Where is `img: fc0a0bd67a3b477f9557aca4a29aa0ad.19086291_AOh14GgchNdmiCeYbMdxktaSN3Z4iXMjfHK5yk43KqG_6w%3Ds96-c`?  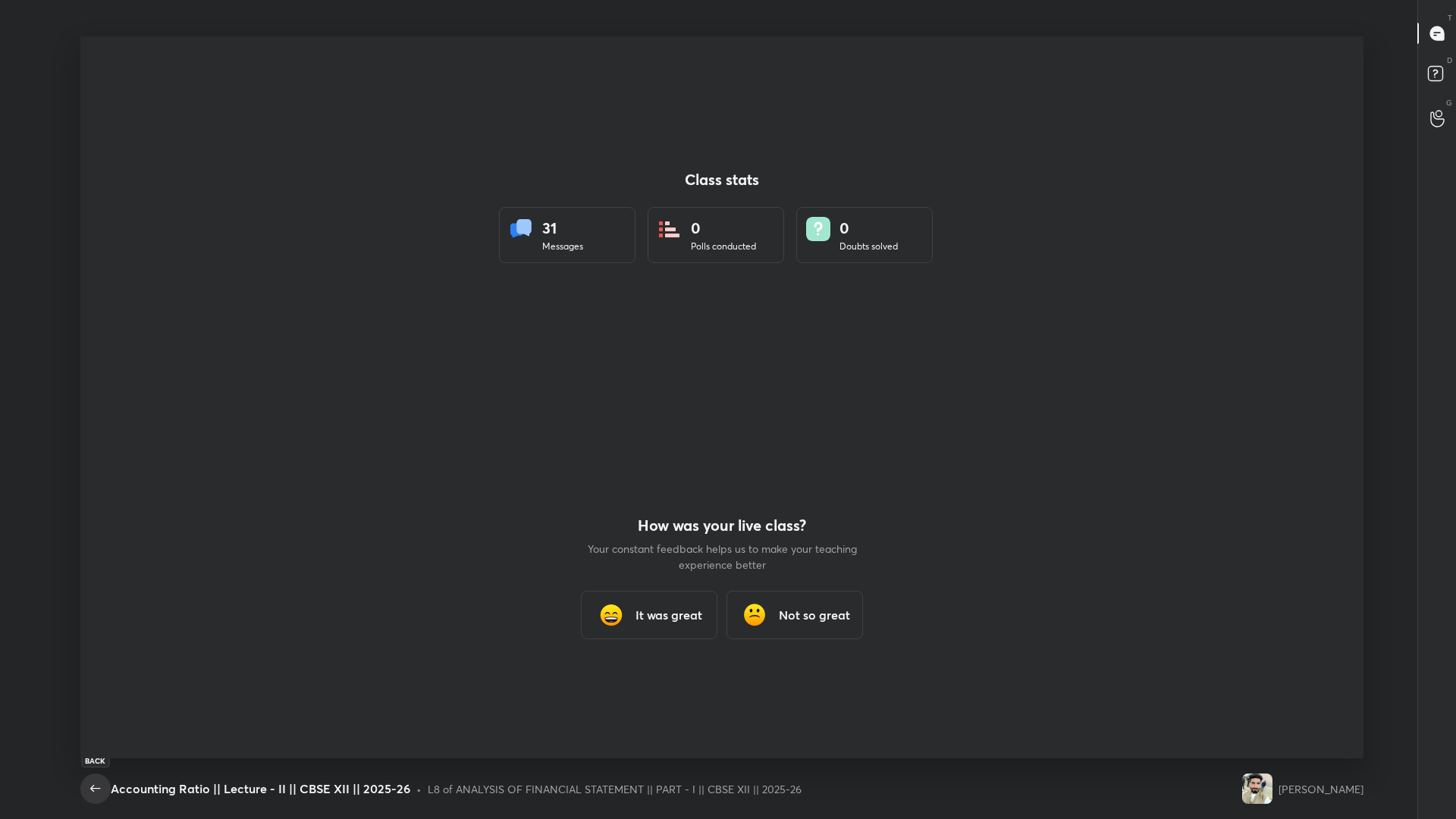
img: fc0a0bd67a3b477f9557aca4a29aa0ad.19086291_AOh14GgchNdmiCeYbMdxktaSN3Z4iXMjfHK5yk43KqG_6w%3Ds96-c is located at coordinates (1257, 788).